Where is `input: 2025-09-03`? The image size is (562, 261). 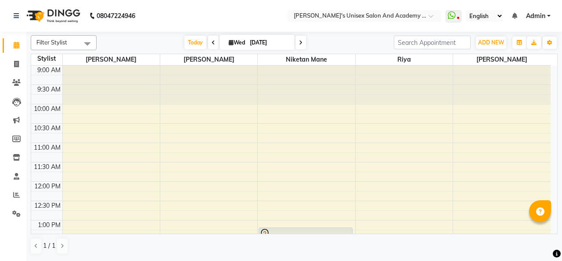 input: 2025-09-03 is located at coordinates (269, 43).